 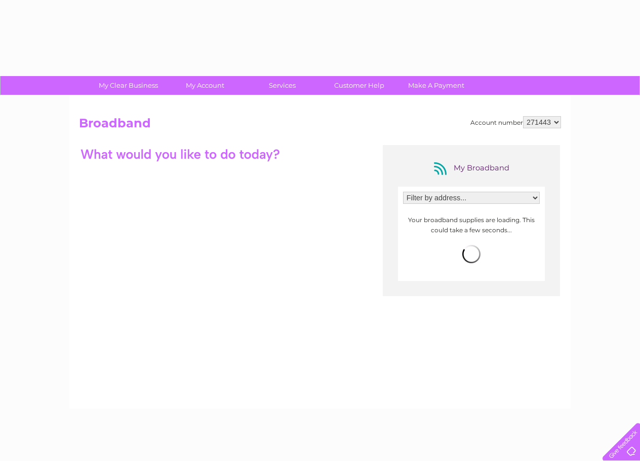 I want to click on a: Customer Help, so click(x=359, y=85).